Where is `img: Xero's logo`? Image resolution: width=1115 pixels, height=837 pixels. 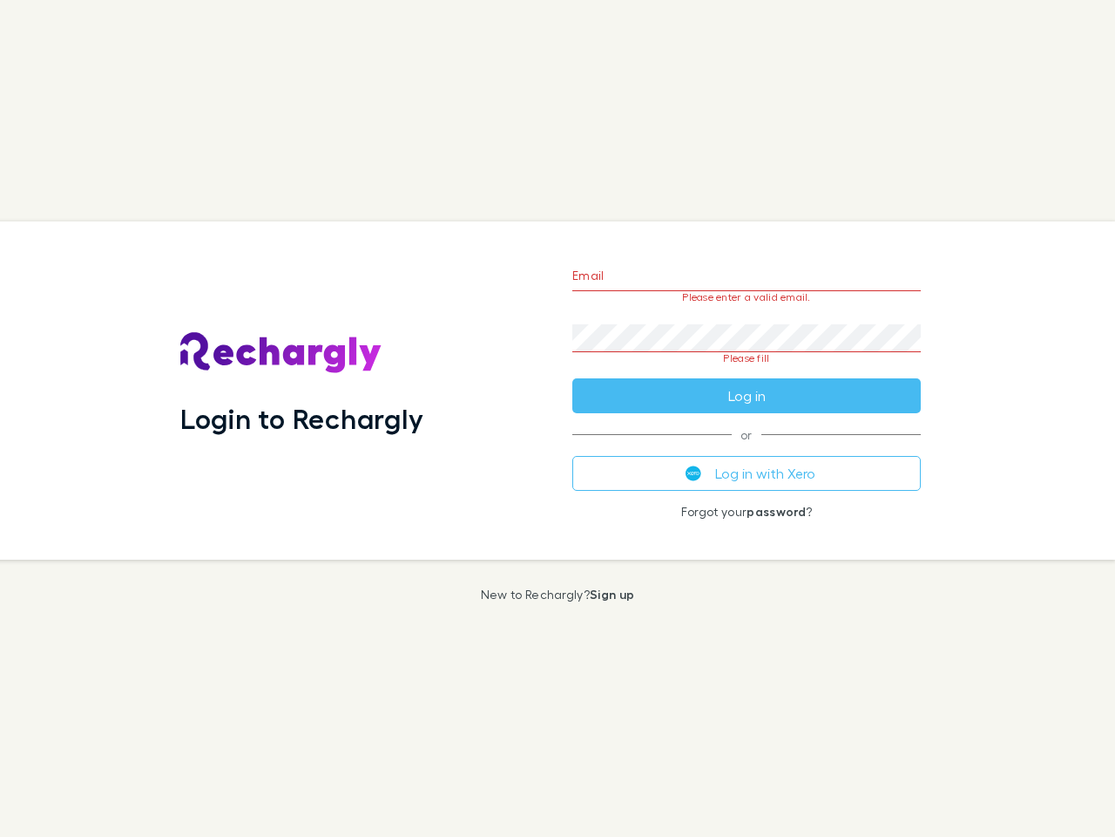
img: Xero's logo is located at coordinates (694, 473).